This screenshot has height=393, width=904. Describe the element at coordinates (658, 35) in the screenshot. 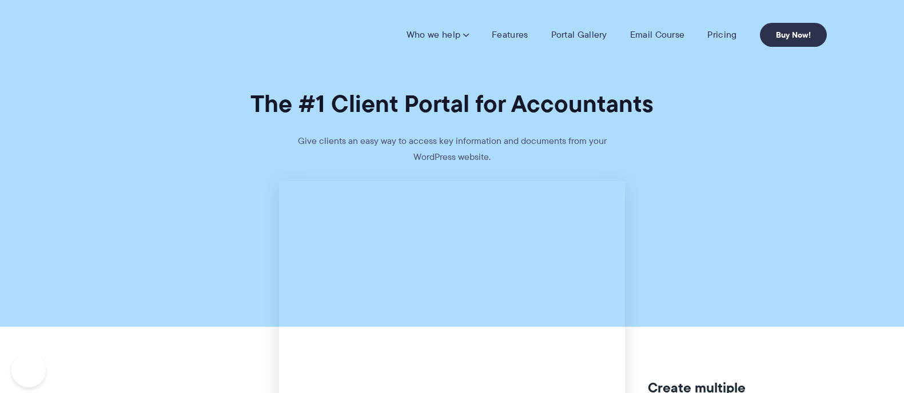

I see `a: Email Course` at that location.